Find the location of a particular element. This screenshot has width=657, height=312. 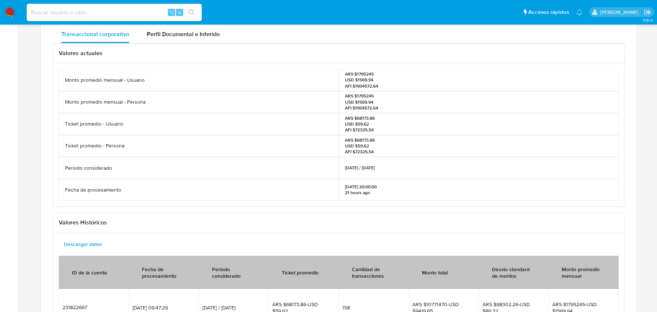

a: Descargar datos is located at coordinates (83, 244).